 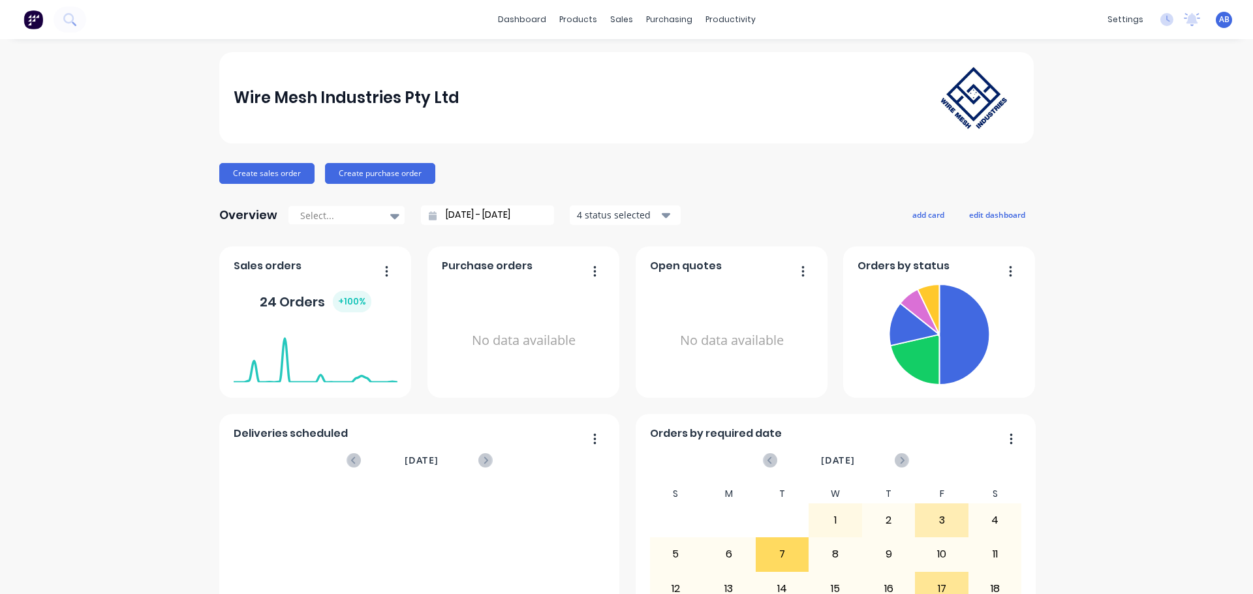 What do you see at coordinates (903, 266) in the screenshot?
I see `span: Orders by status` at bounding box center [903, 266].